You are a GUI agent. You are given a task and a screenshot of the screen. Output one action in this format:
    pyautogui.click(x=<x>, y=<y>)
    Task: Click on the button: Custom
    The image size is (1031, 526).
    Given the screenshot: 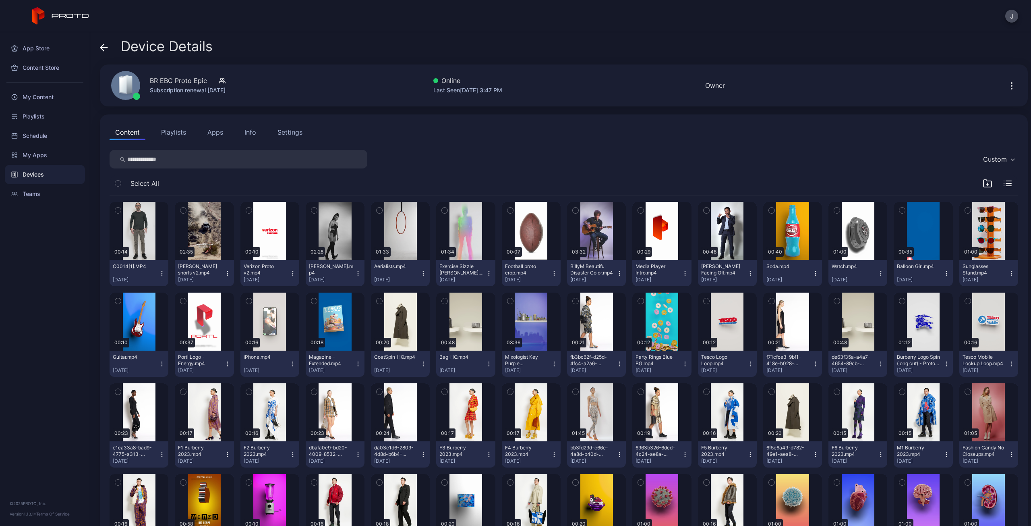 What is the action you would take?
    pyautogui.click(x=999, y=159)
    